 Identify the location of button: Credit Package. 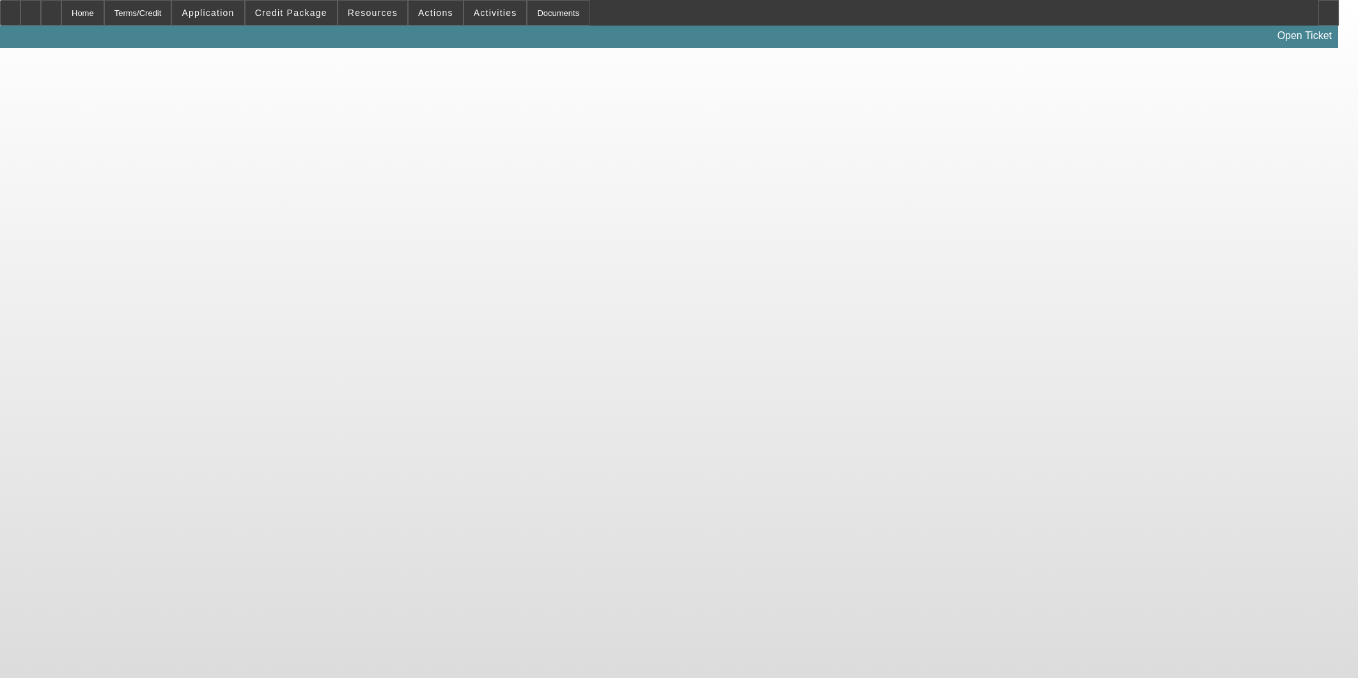
(291, 13).